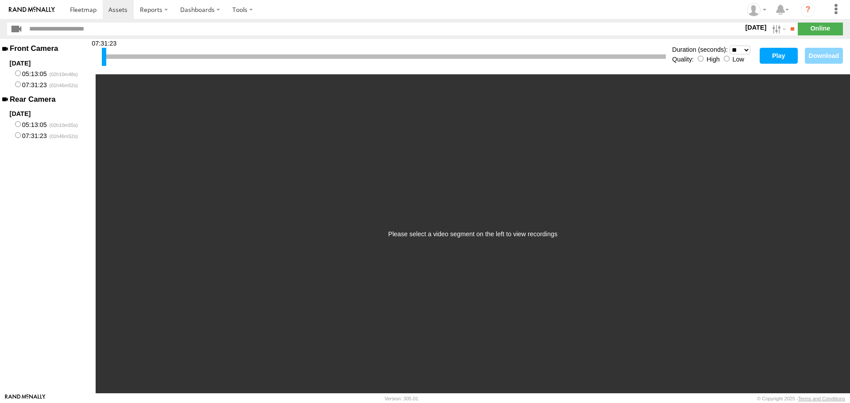 This screenshot has height=403, width=850. I want to click on div: Version: 305.01, so click(402, 399).